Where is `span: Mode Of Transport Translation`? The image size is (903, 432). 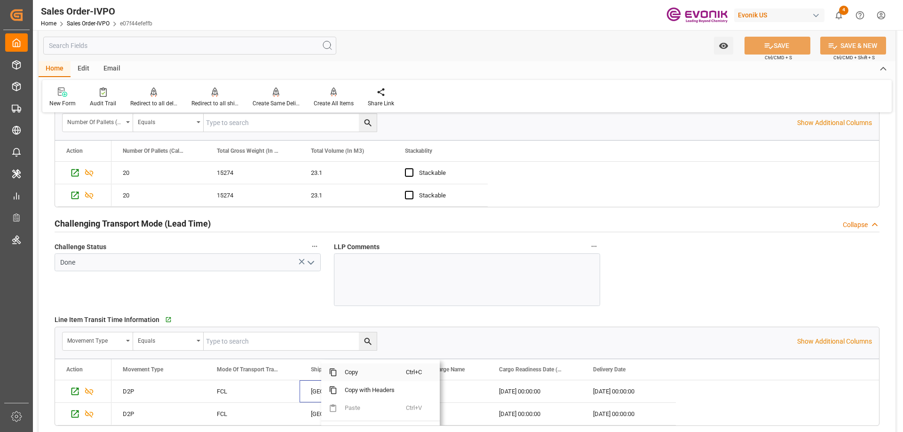
span: Mode Of Transport Translation is located at coordinates (248, 370).